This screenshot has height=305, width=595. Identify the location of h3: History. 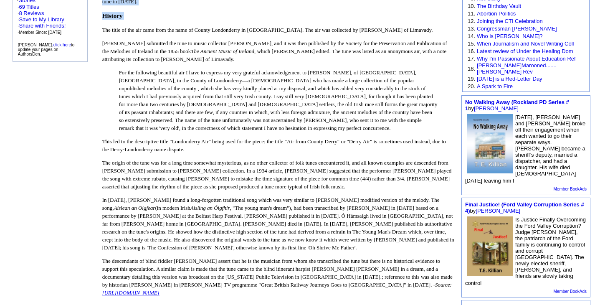
(279, 15).